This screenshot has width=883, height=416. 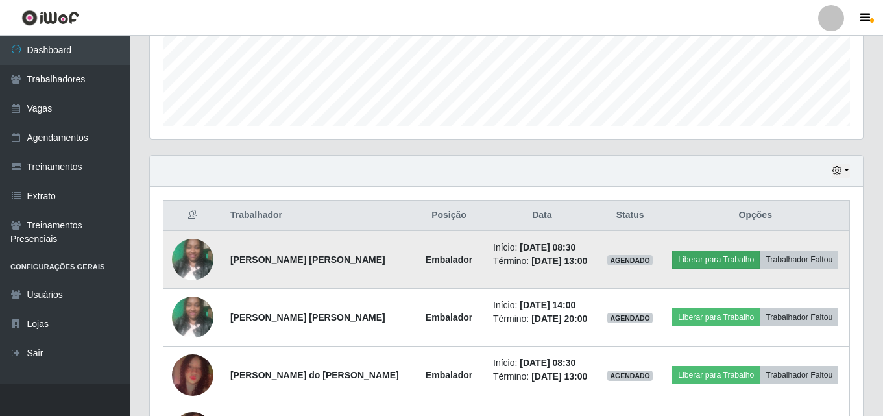 What do you see at coordinates (542, 215) in the screenshot?
I see `th: Data` at bounding box center [542, 215].